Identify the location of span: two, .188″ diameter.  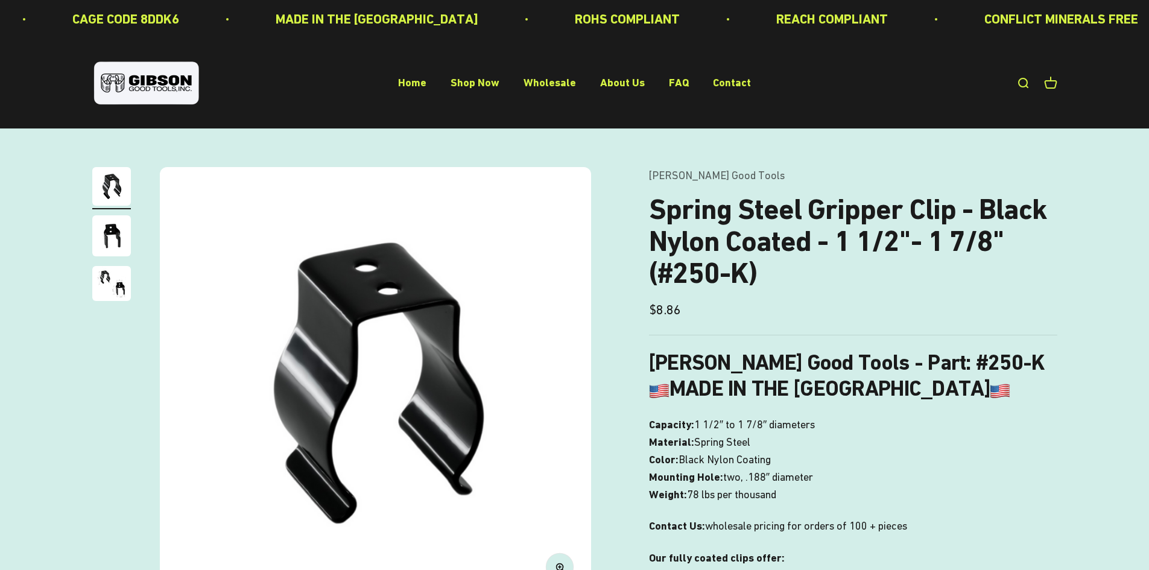
(768, 477).